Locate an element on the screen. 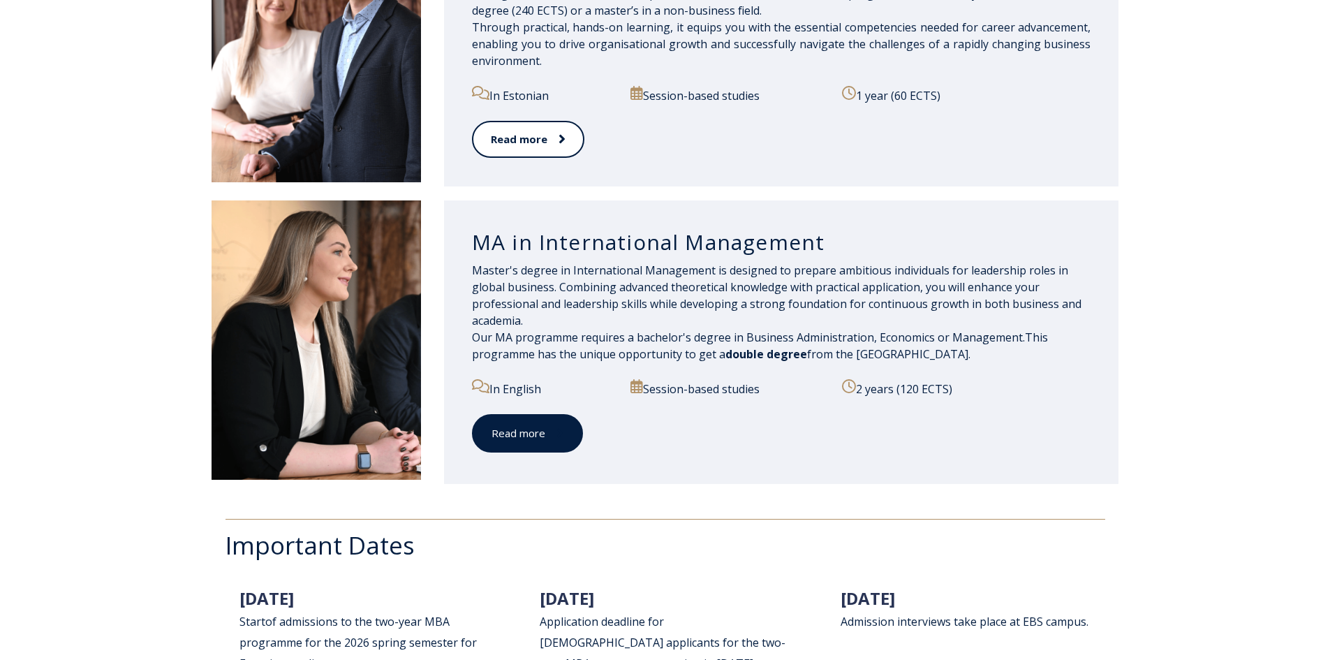  span: double degree is located at coordinates (766, 354).